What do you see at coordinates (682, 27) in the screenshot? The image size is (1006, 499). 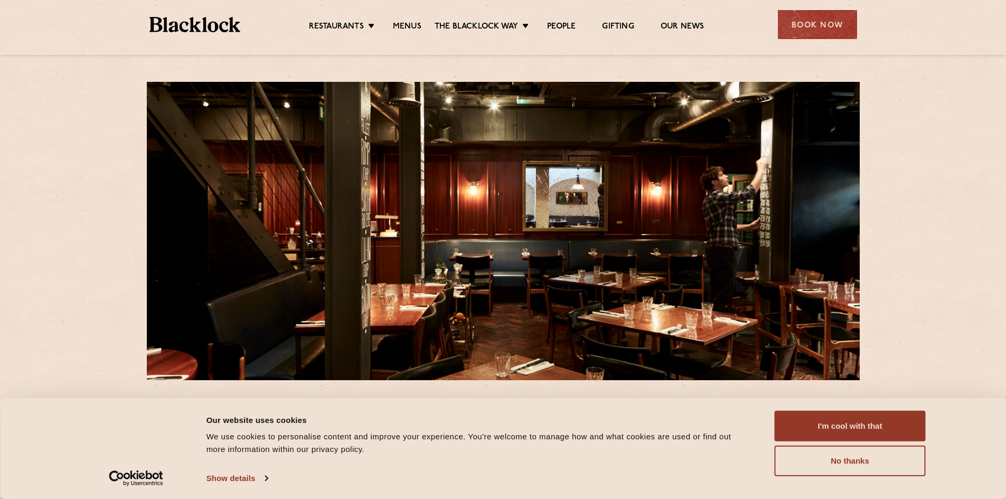 I see `a: Our News` at bounding box center [682, 27].